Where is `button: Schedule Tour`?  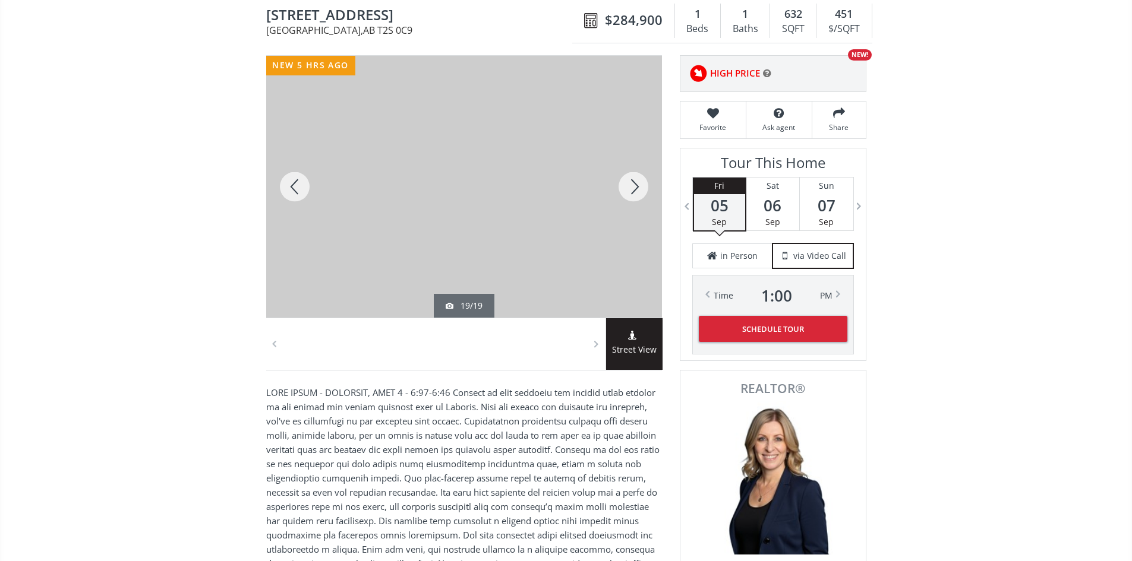 button: Schedule Tour is located at coordinates (773, 329).